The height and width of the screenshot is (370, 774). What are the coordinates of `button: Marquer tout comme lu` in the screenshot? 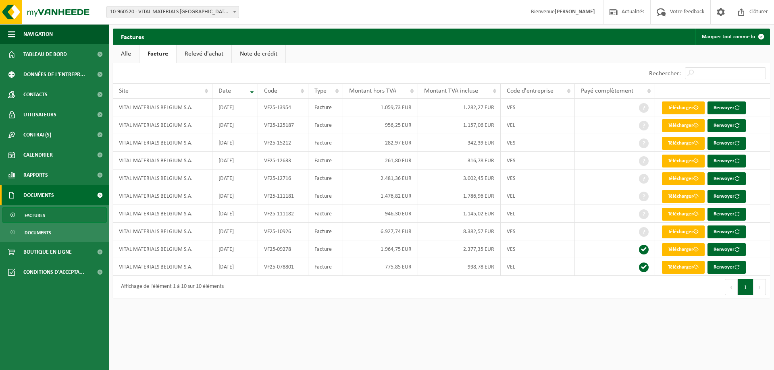 It's located at (732, 37).